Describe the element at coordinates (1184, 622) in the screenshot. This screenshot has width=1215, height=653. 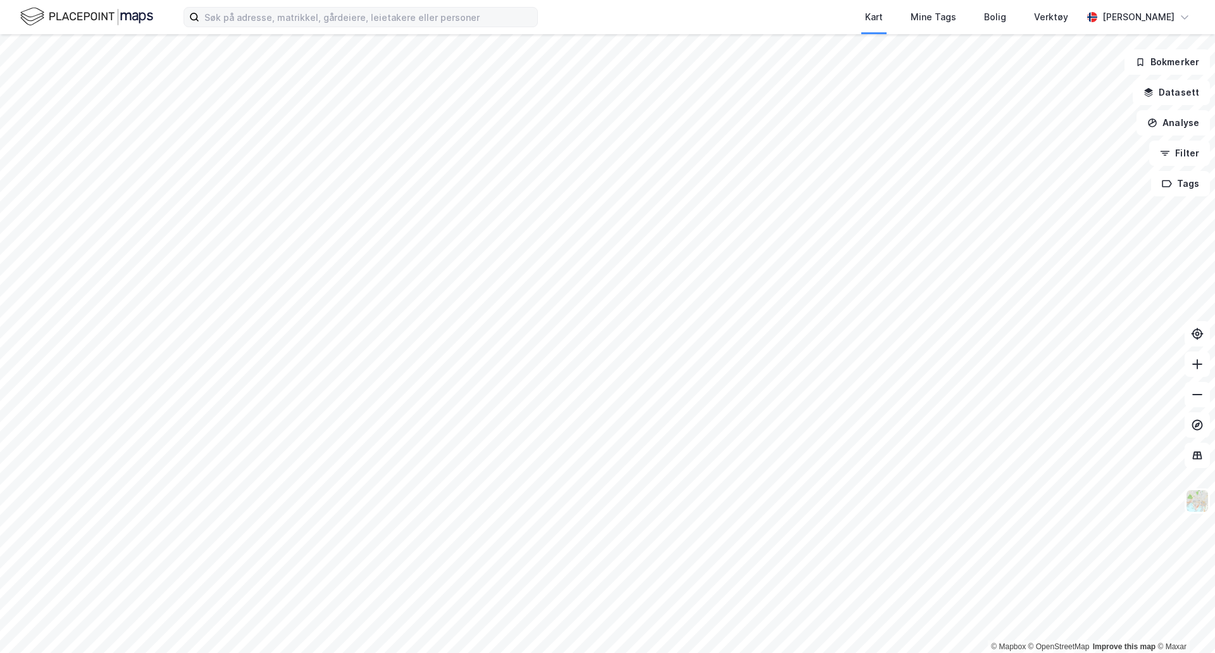
I see `div: Kontrollprogram for chat` at that location.